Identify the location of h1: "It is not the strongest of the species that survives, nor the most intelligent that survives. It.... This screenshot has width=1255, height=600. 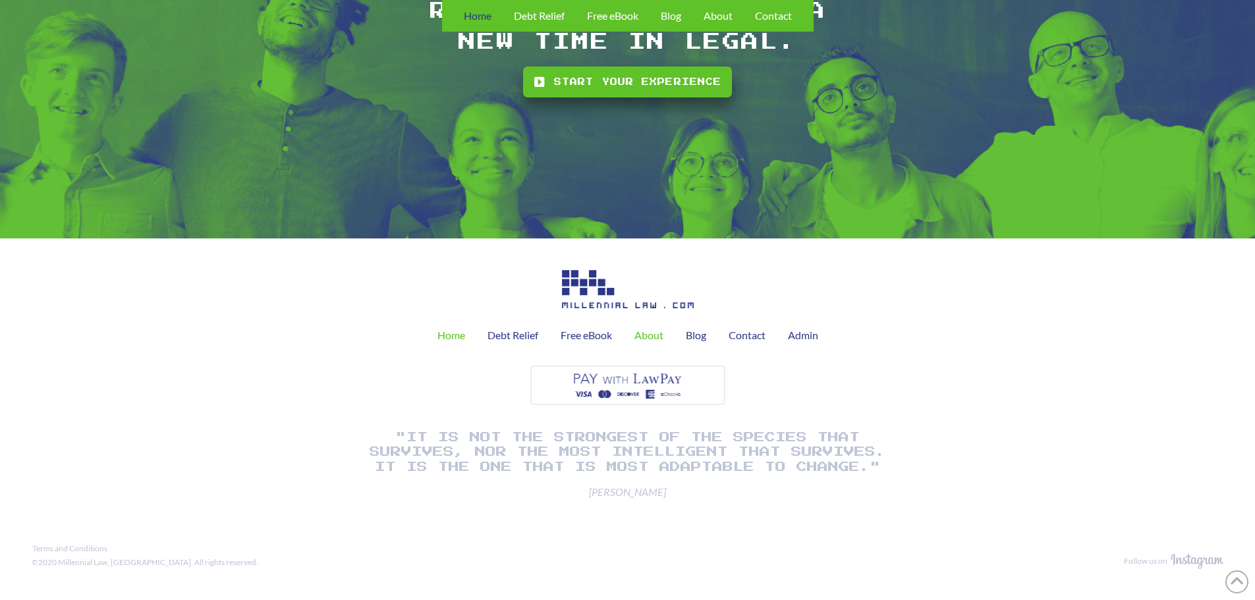
(628, 452).